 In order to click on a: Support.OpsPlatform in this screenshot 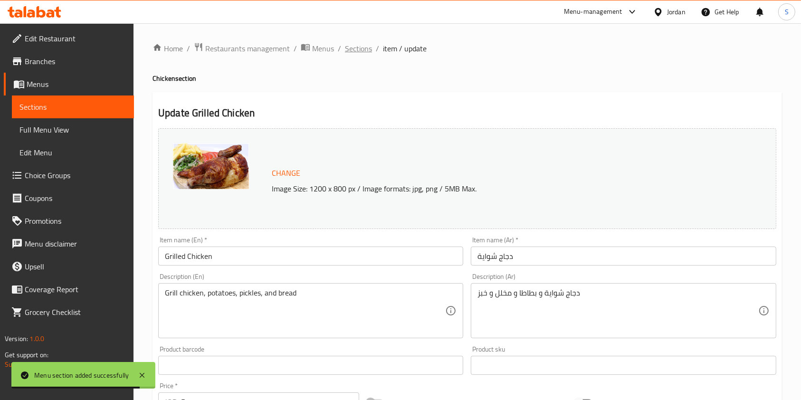, I will do `click(35, 364)`.